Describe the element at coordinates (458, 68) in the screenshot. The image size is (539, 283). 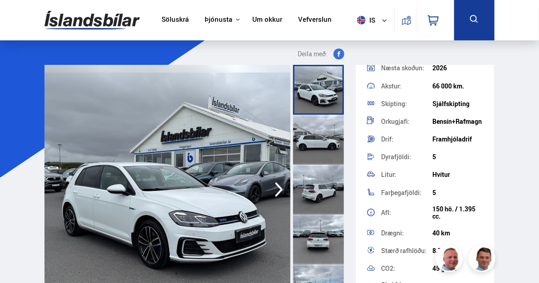
I see `div: 2026` at that location.